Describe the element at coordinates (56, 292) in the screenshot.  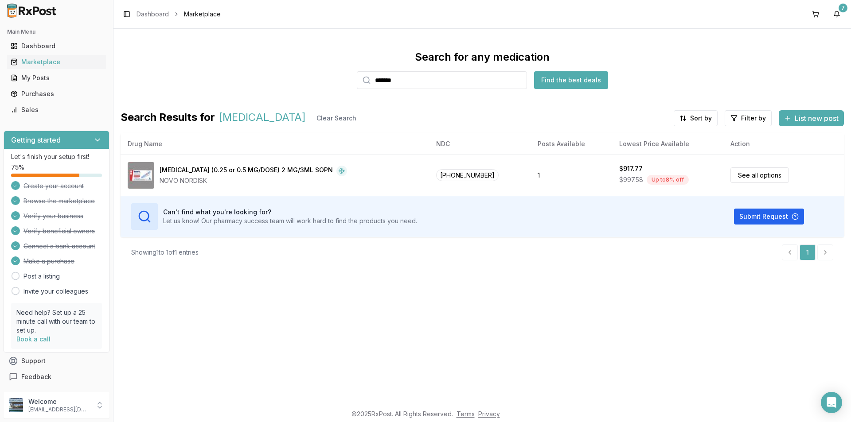
I see `a: Invite your colleagues` at that location.